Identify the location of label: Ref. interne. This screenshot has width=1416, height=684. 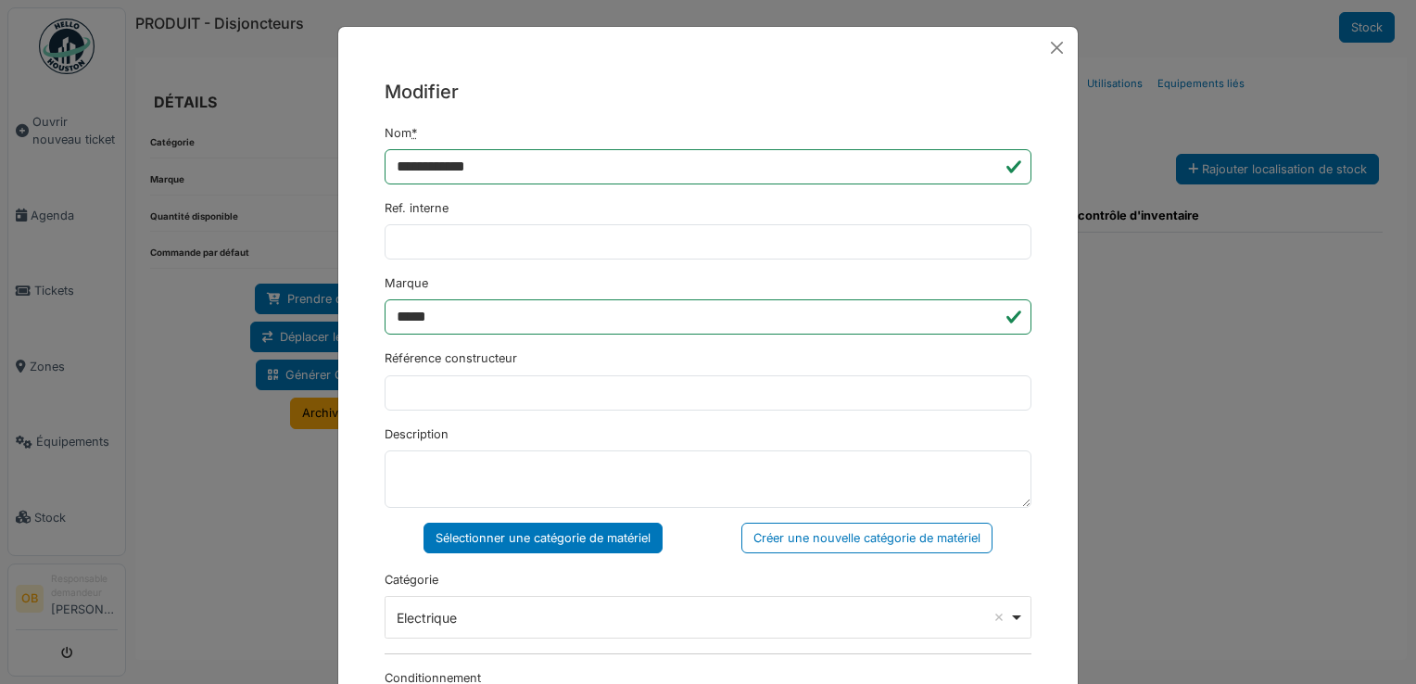
(416, 208).